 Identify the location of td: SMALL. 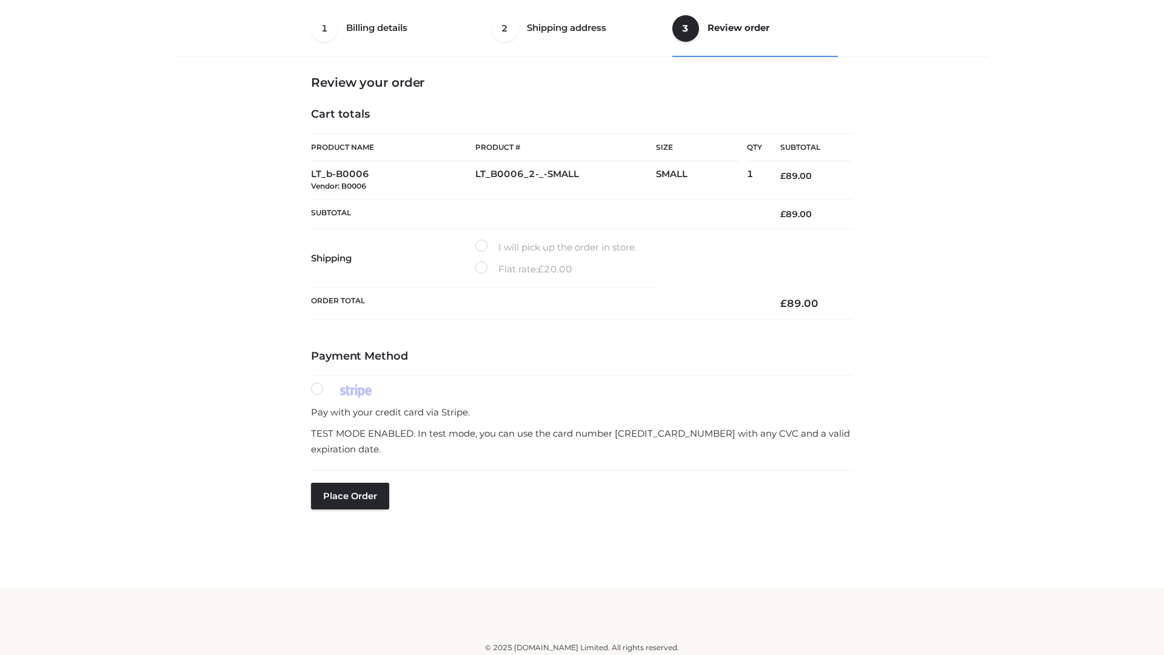
(701, 180).